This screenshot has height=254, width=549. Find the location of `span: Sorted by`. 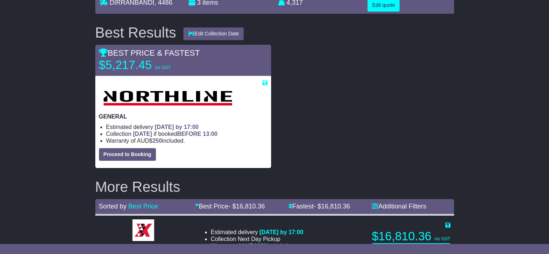

span: Sorted by is located at coordinates (113, 206).